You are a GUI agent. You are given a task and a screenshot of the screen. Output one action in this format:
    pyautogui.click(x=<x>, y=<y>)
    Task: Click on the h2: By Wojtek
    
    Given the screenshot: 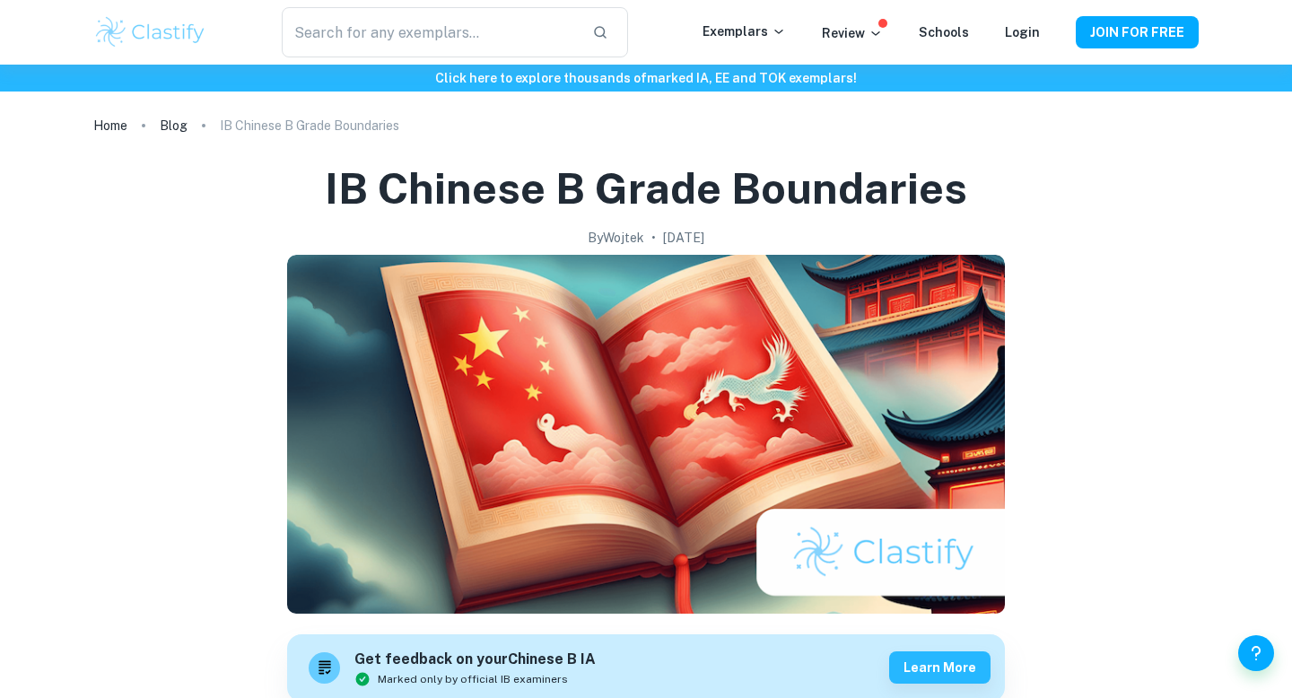 What is the action you would take?
    pyautogui.click(x=616, y=238)
    